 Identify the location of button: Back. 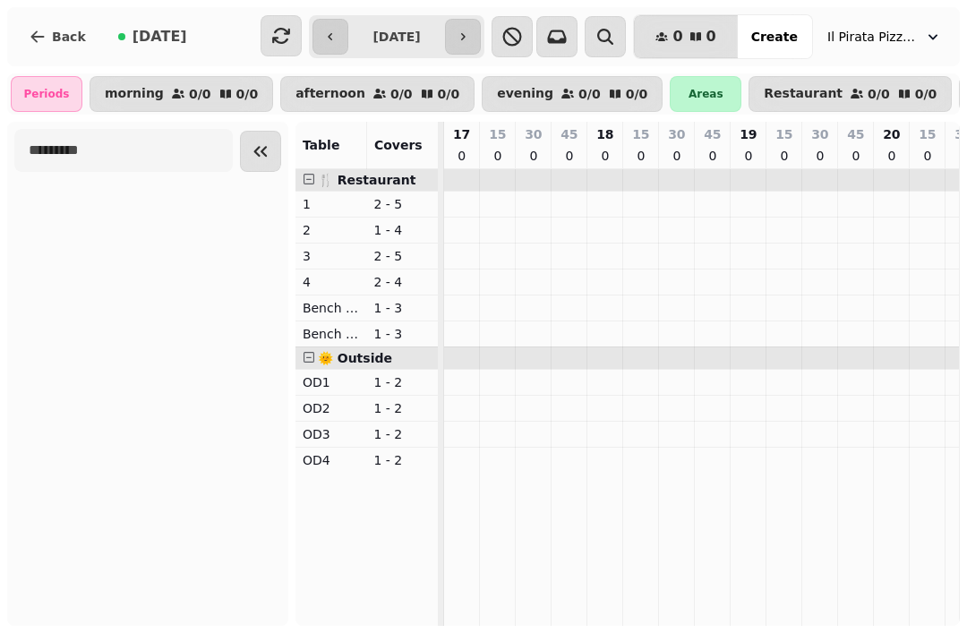
(57, 37).